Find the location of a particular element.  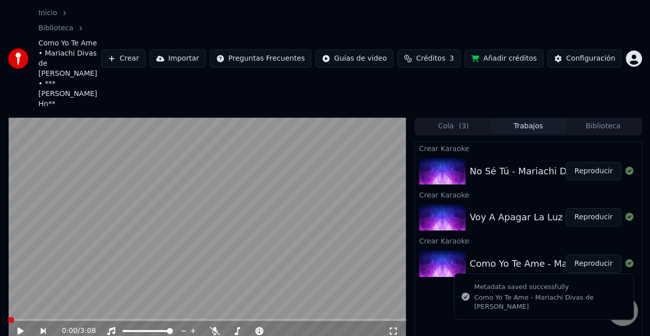

button: Importar is located at coordinates (177, 59).